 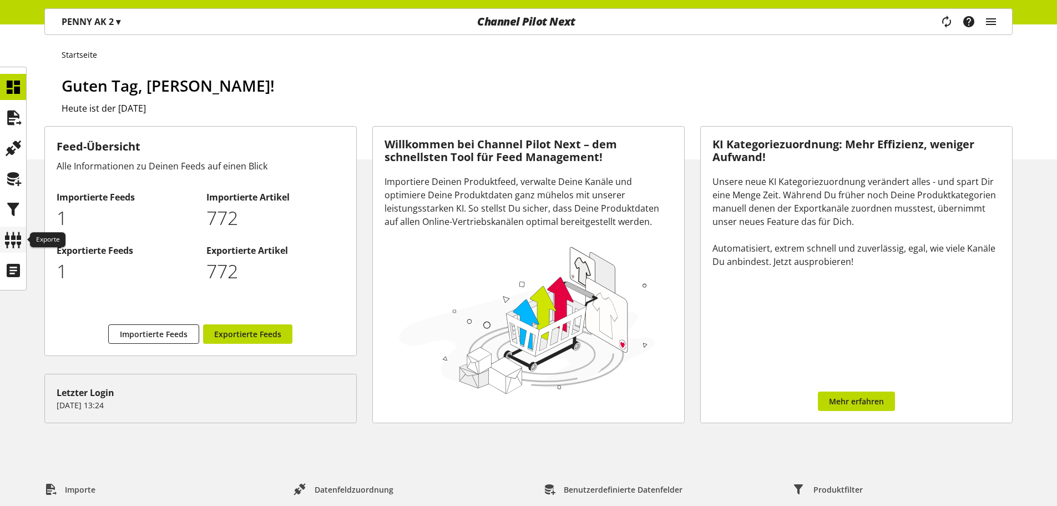 What do you see at coordinates (125, 250) in the screenshot?
I see `h2: Exportierte Feeds` at bounding box center [125, 250].